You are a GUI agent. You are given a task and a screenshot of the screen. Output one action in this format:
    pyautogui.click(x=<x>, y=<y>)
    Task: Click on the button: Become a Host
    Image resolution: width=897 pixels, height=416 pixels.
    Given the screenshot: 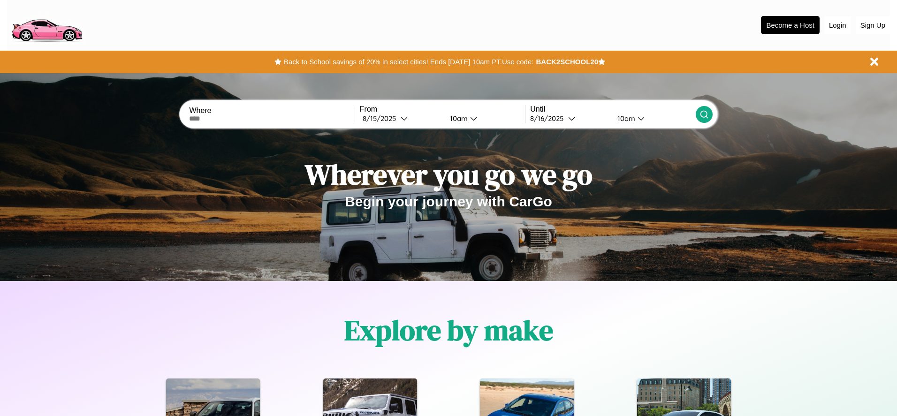 What is the action you would take?
    pyautogui.click(x=790, y=25)
    